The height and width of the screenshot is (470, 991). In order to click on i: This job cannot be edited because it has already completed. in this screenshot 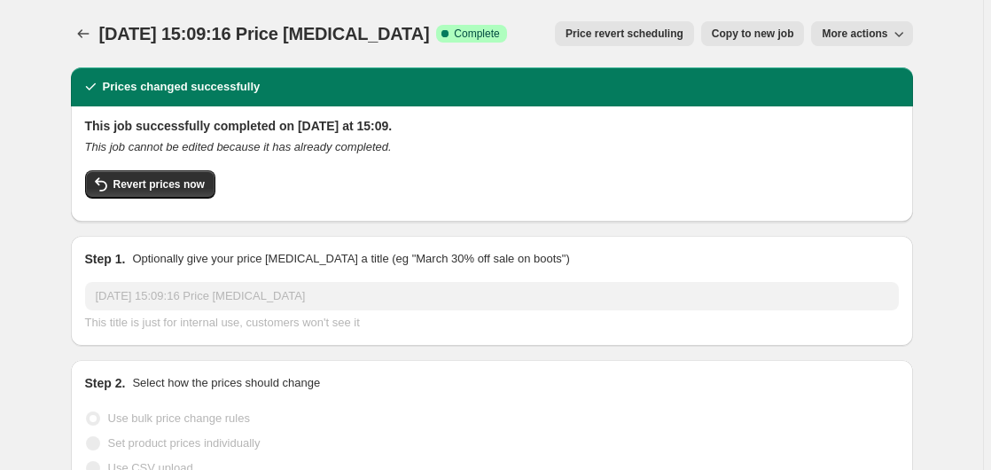, I will do `click(239, 146)`.